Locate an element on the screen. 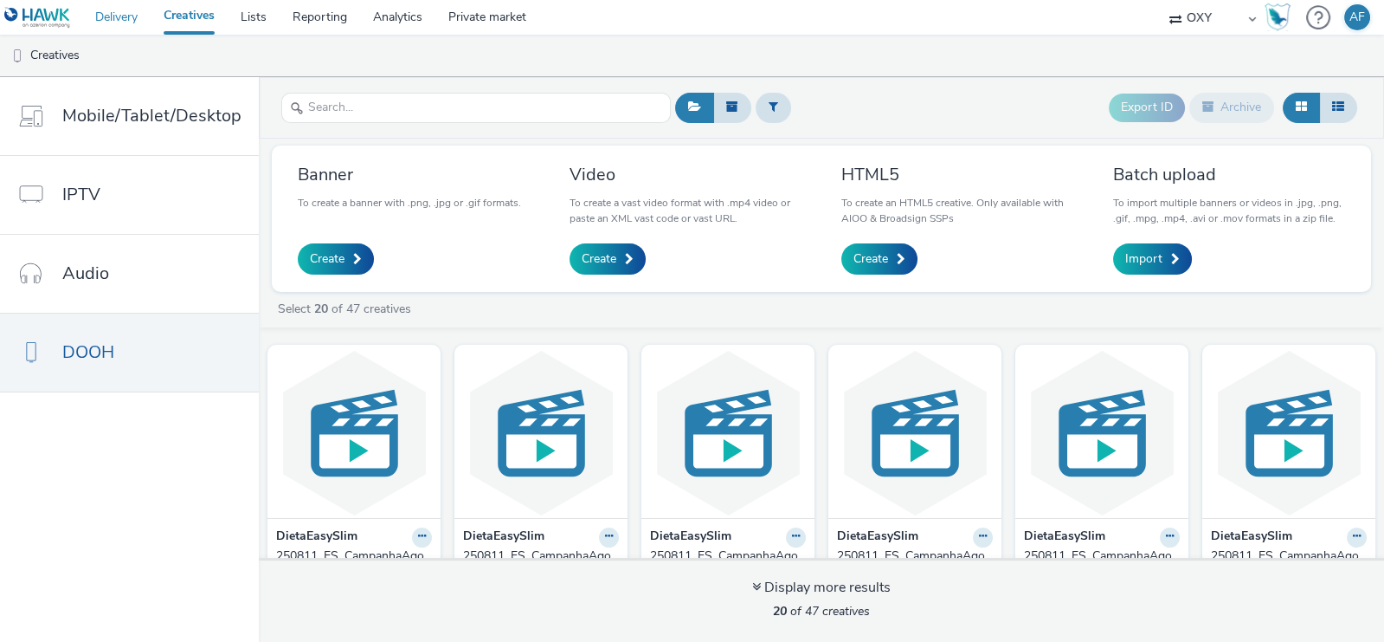 This screenshot has height=642, width=1384. img: 250811_ES_CampanhaAgosto_DANIELA_MUPI_1920x1080_20s_VV 3.mp4 visual is located at coordinates (541, 433).